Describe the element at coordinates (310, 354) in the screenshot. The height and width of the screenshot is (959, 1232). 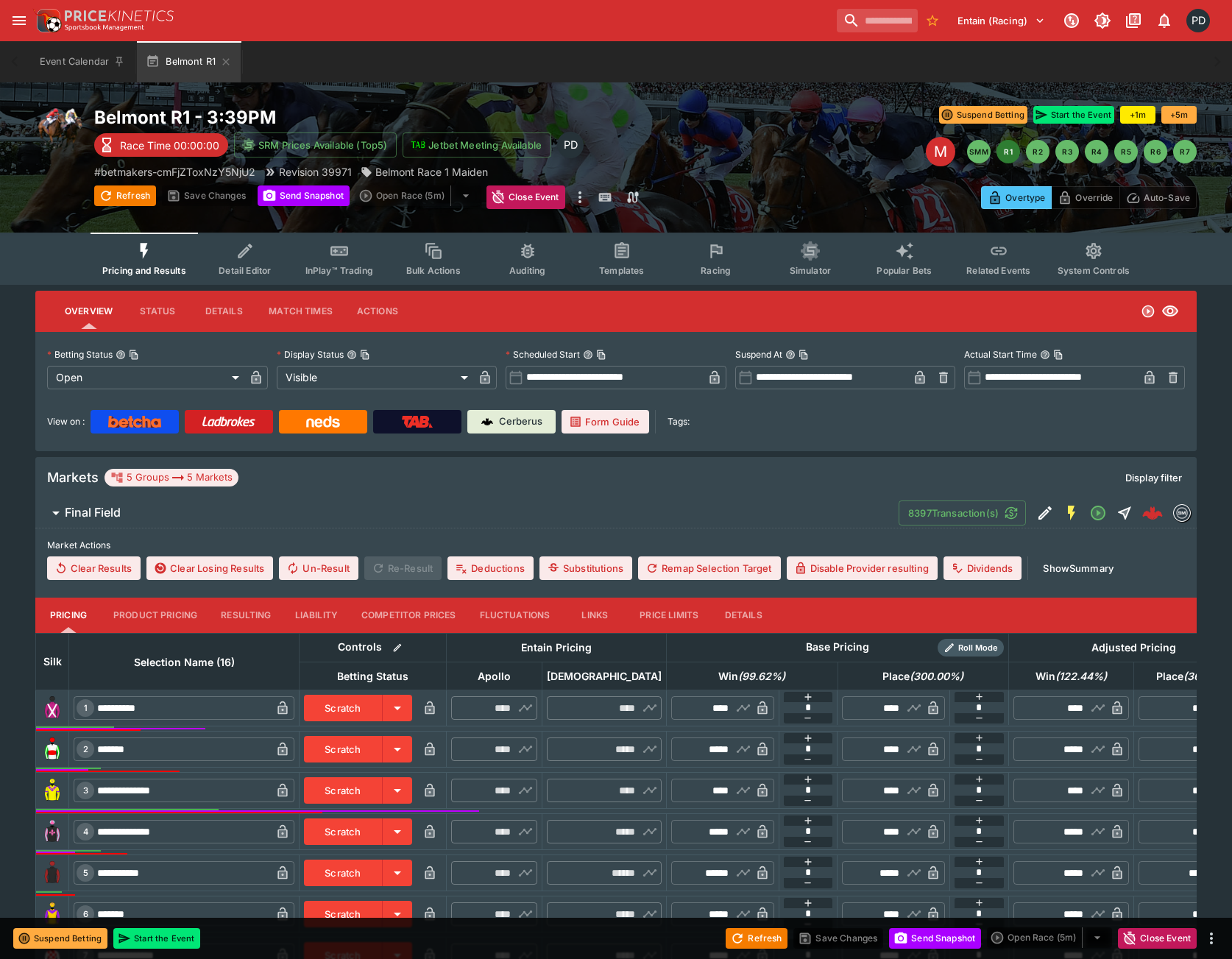
I see `p: Display Status` at that location.